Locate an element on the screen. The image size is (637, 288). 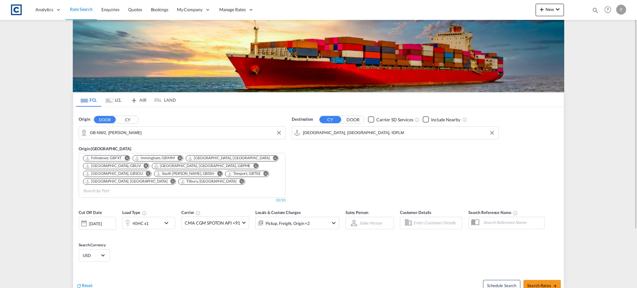
div: Pickup Freight Origin Origin Custom Factory Stuffing is located at coordinates (288, 223).